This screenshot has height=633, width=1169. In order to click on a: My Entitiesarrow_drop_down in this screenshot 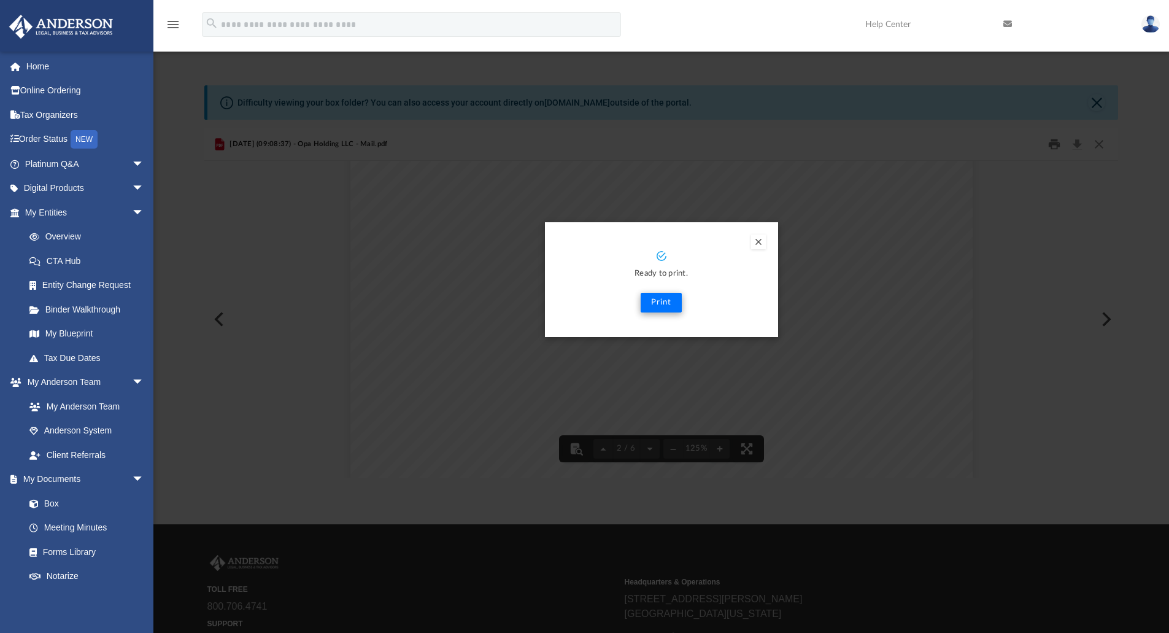, I will do `click(85, 212)`.